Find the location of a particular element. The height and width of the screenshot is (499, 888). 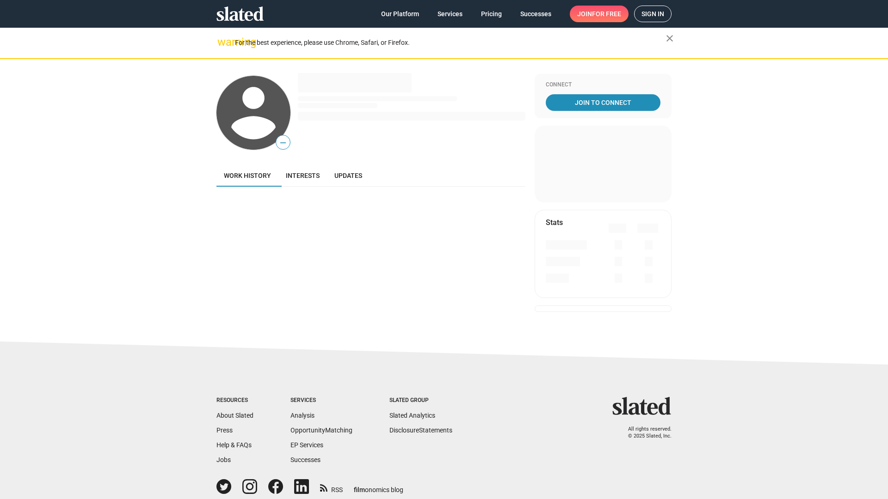

span: Services is located at coordinates (450, 14).